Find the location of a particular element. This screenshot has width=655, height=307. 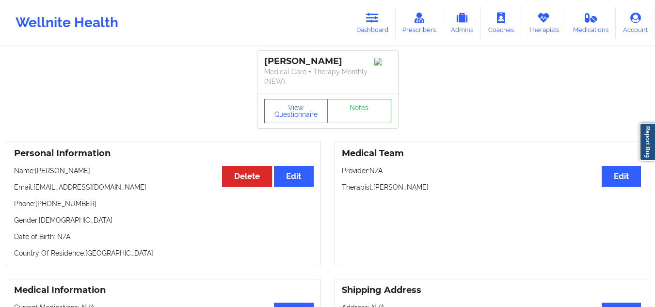

h3: Medical Information is located at coordinates (164, 290).